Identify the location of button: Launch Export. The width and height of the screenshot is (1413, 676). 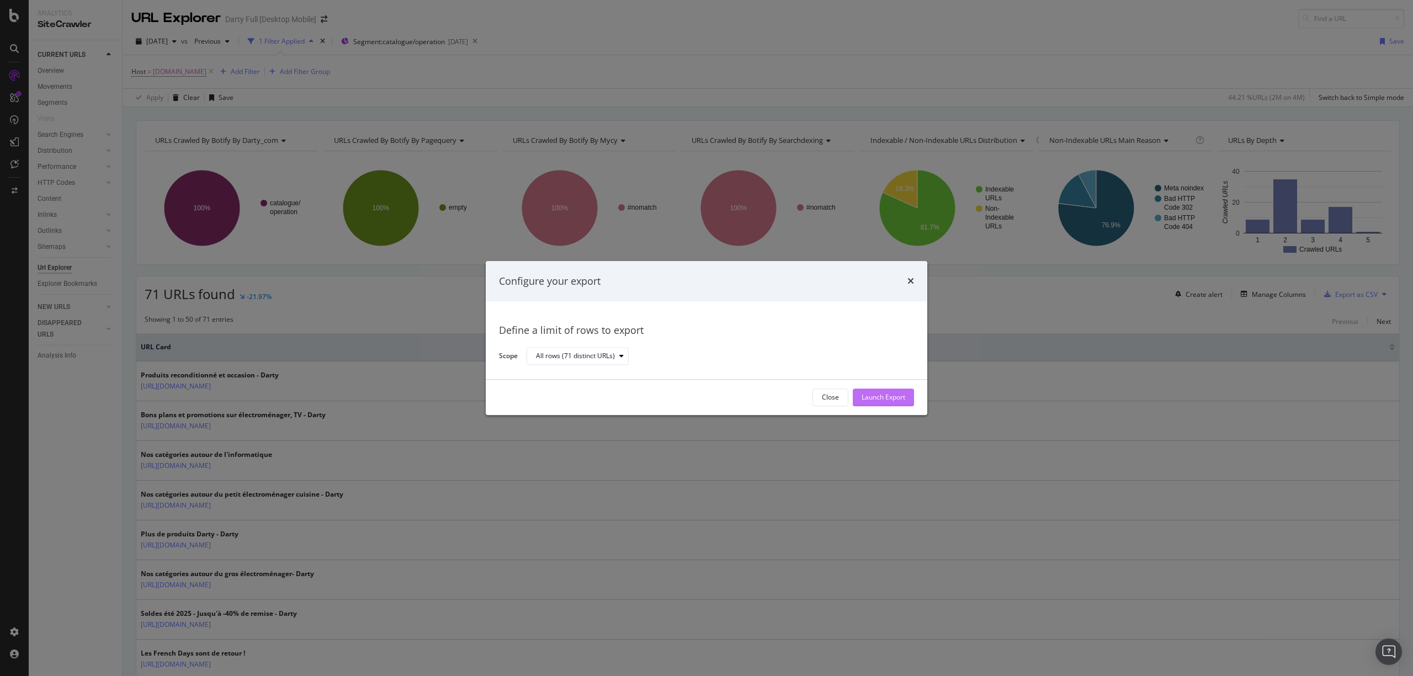
(883, 397).